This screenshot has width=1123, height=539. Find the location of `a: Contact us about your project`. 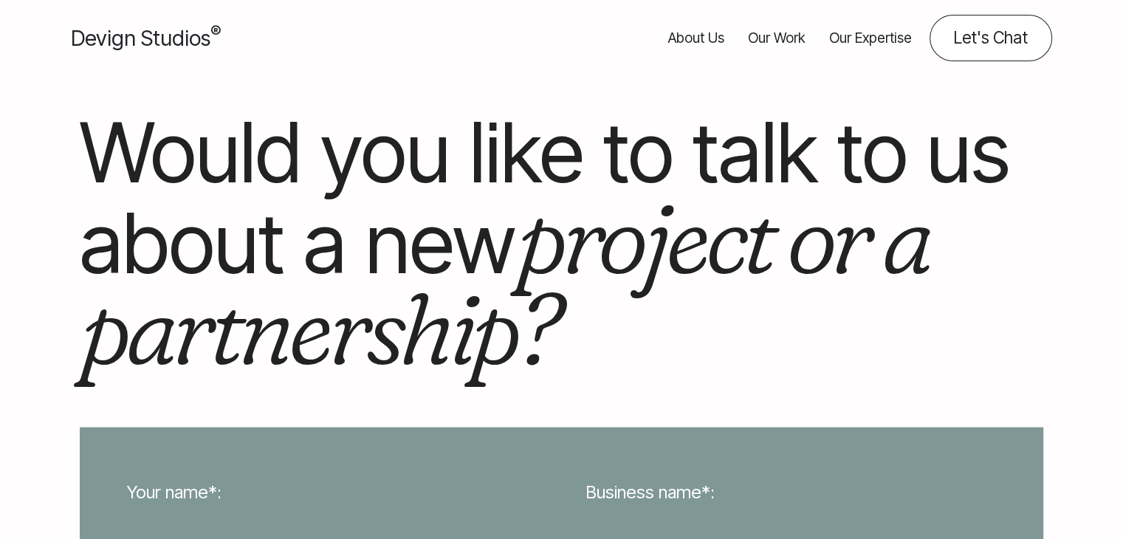

a: Contact us about your project is located at coordinates (991, 38).